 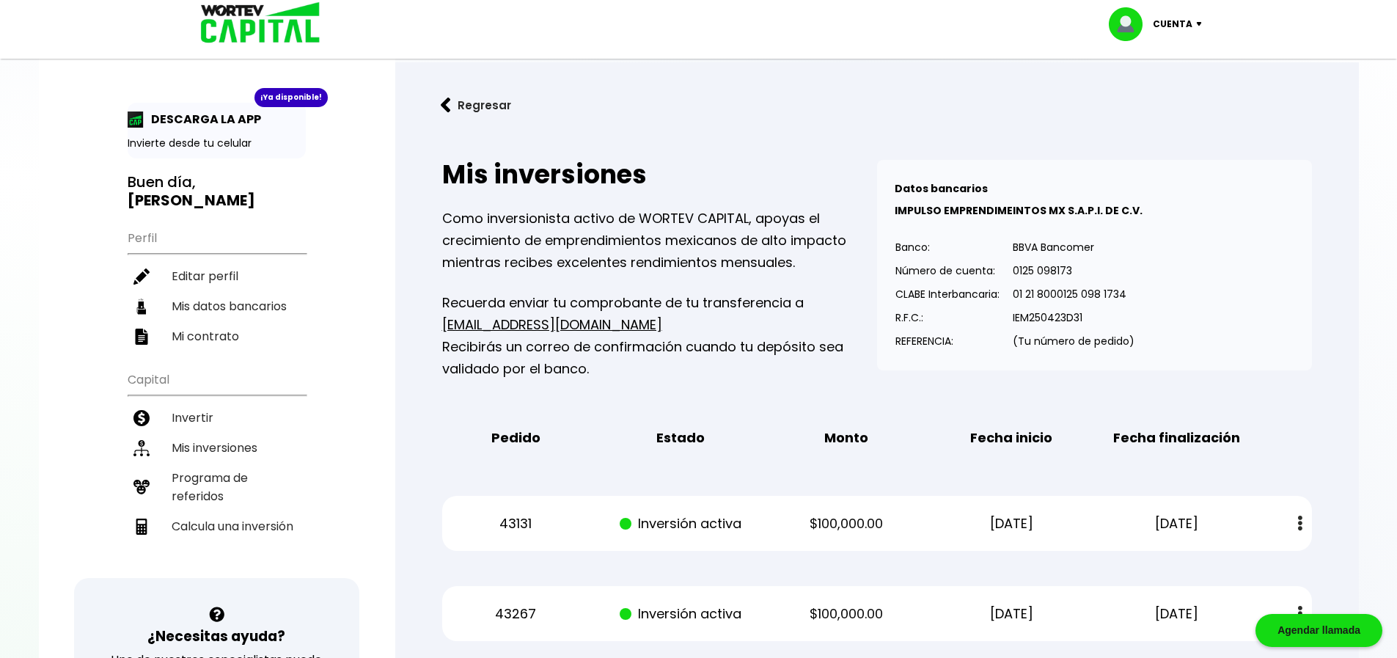 What do you see at coordinates (136, 120) in the screenshot?
I see `img: app-icon` at bounding box center [136, 120].